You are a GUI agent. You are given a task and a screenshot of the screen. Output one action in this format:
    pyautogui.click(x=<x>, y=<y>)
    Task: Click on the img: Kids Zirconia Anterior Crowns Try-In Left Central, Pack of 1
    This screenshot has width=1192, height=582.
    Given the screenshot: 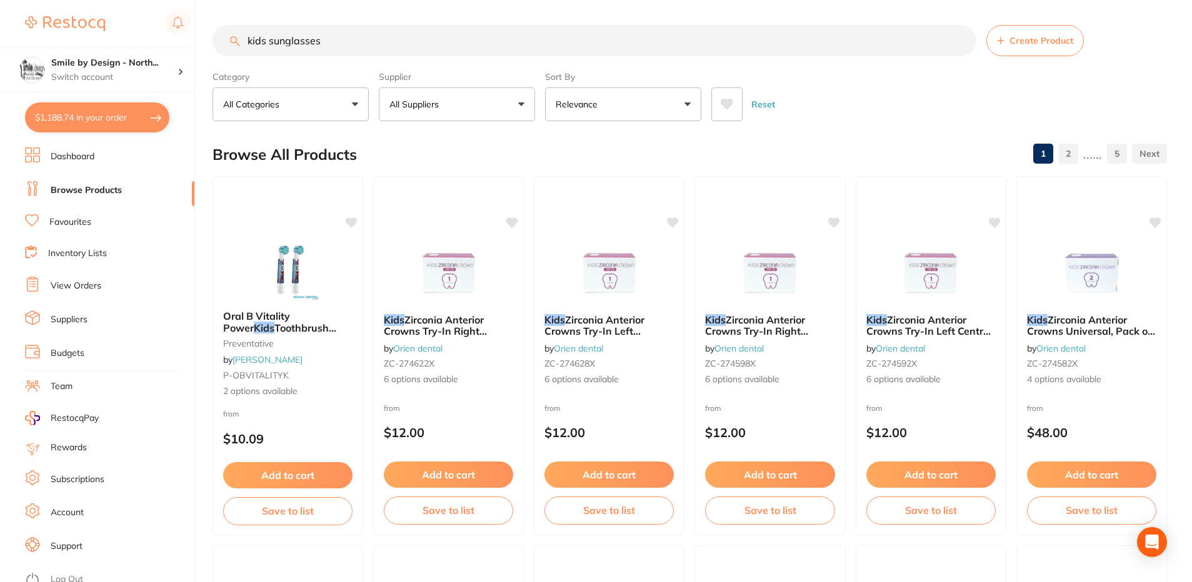 What is the action you would take?
    pyautogui.click(x=930, y=273)
    